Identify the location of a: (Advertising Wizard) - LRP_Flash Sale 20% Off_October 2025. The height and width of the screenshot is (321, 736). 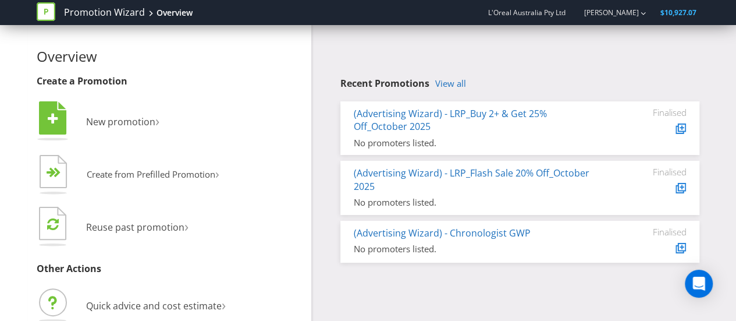
(471, 179).